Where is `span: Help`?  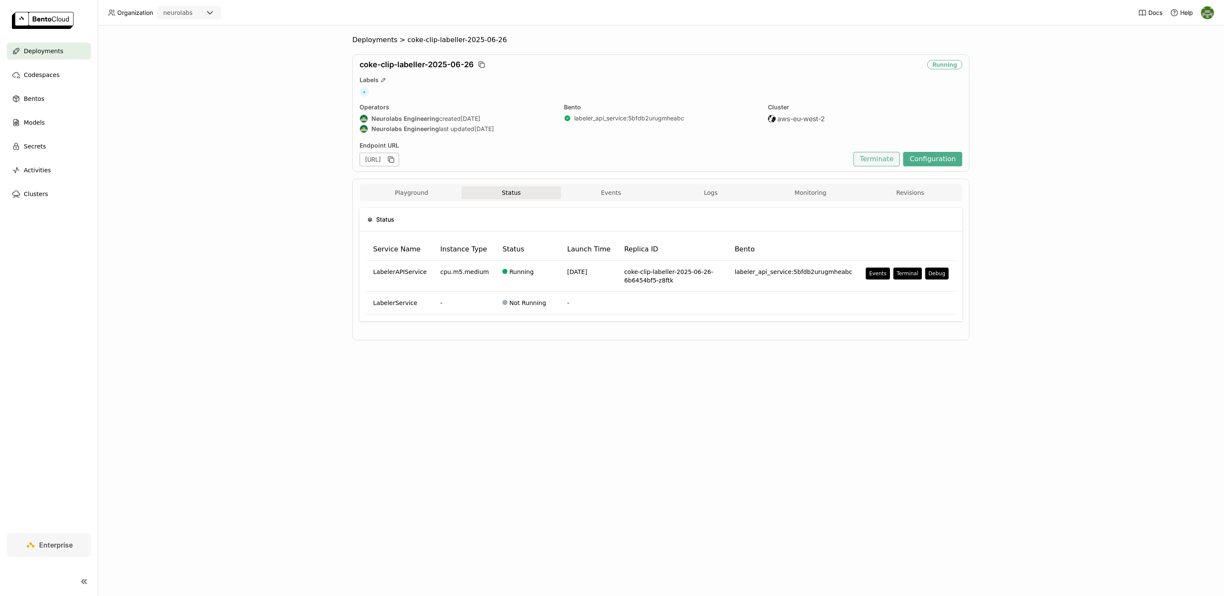
span: Help is located at coordinates (1187, 13).